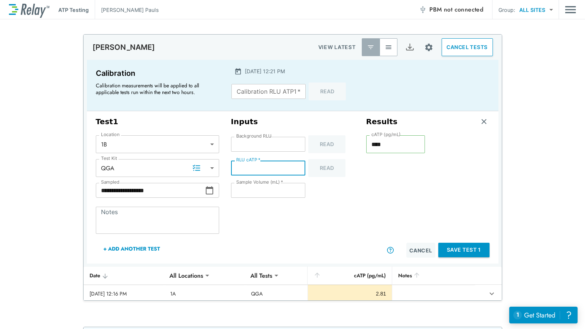  Describe the element at coordinates (410, 47) in the screenshot. I see `button: Export` at that location.